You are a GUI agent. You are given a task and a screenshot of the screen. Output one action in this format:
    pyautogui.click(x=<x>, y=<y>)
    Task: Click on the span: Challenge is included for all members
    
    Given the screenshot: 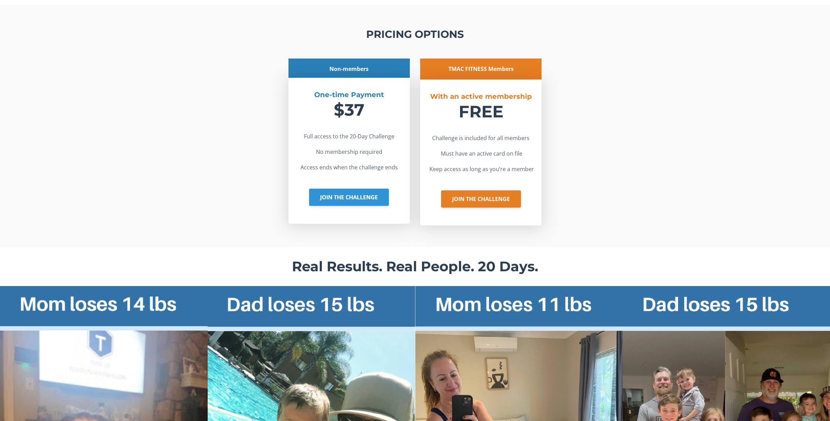 What is the action you would take?
    pyautogui.click(x=481, y=138)
    